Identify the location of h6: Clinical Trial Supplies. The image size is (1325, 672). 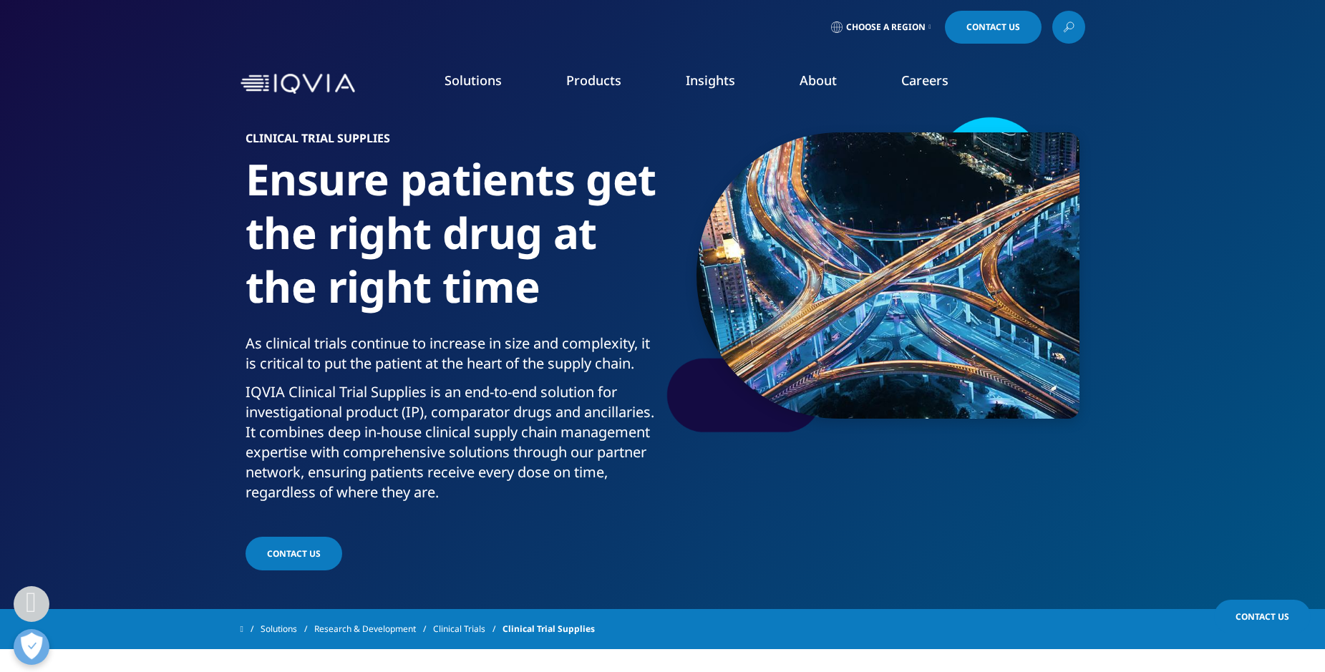
(451, 142).